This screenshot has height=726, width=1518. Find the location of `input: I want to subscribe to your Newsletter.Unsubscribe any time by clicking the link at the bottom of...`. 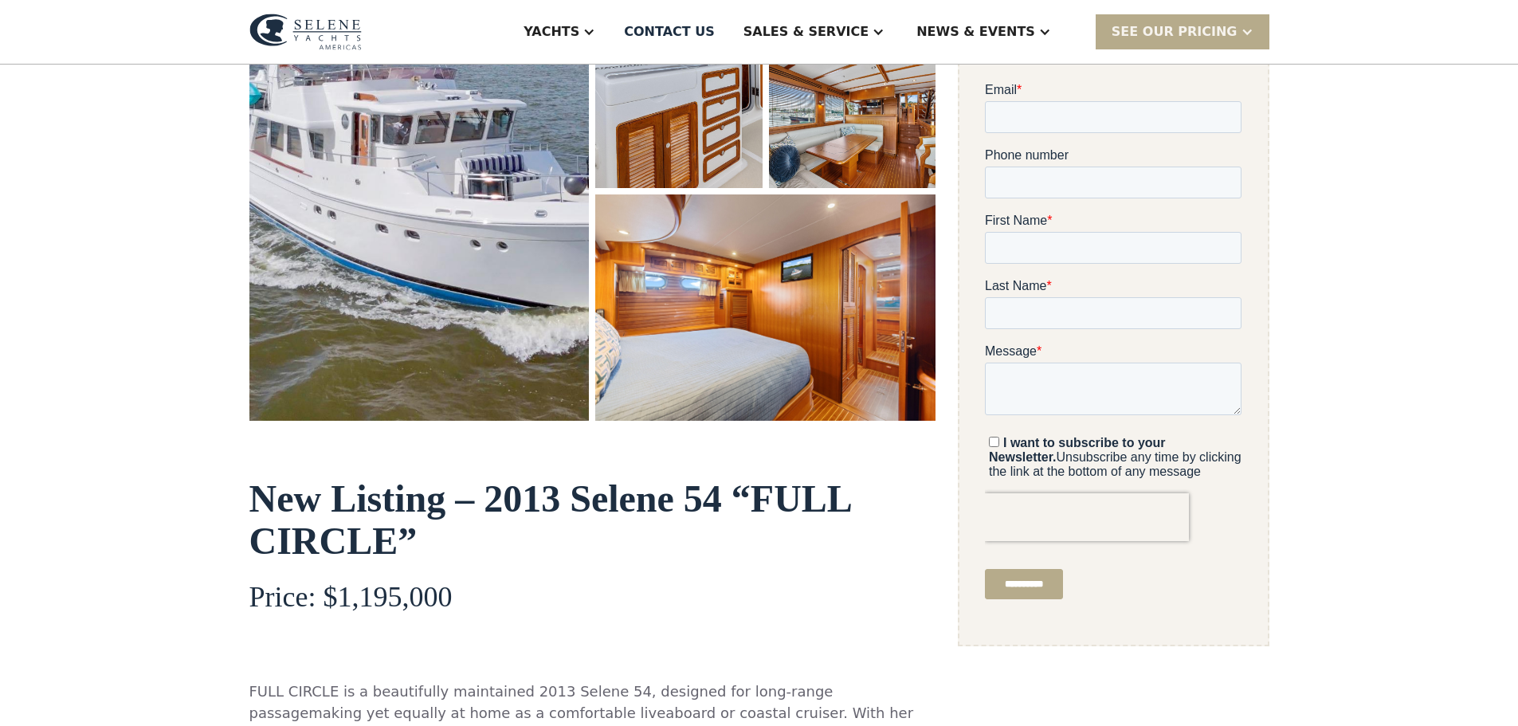

input: I want to subscribe to your Newsletter.Unsubscribe any time by clicking the link at the bottom of... is located at coordinates (9, 359).